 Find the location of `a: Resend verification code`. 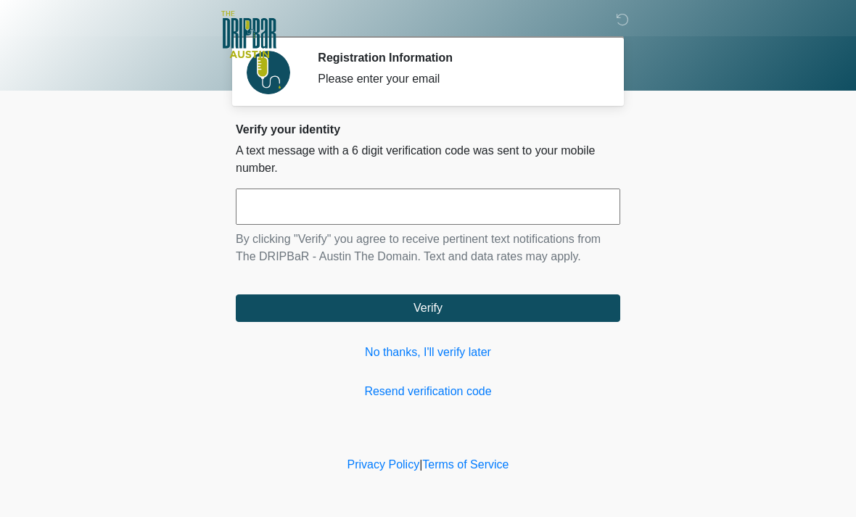

a: Resend verification code is located at coordinates (428, 392).